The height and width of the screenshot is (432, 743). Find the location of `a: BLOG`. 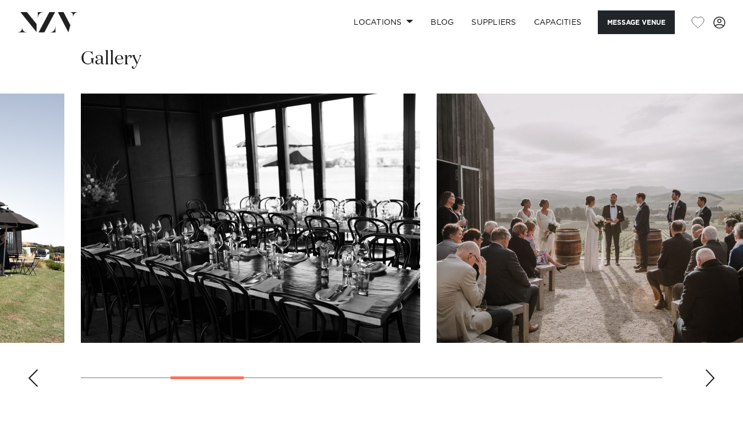

a: BLOG is located at coordinates (442, 22).